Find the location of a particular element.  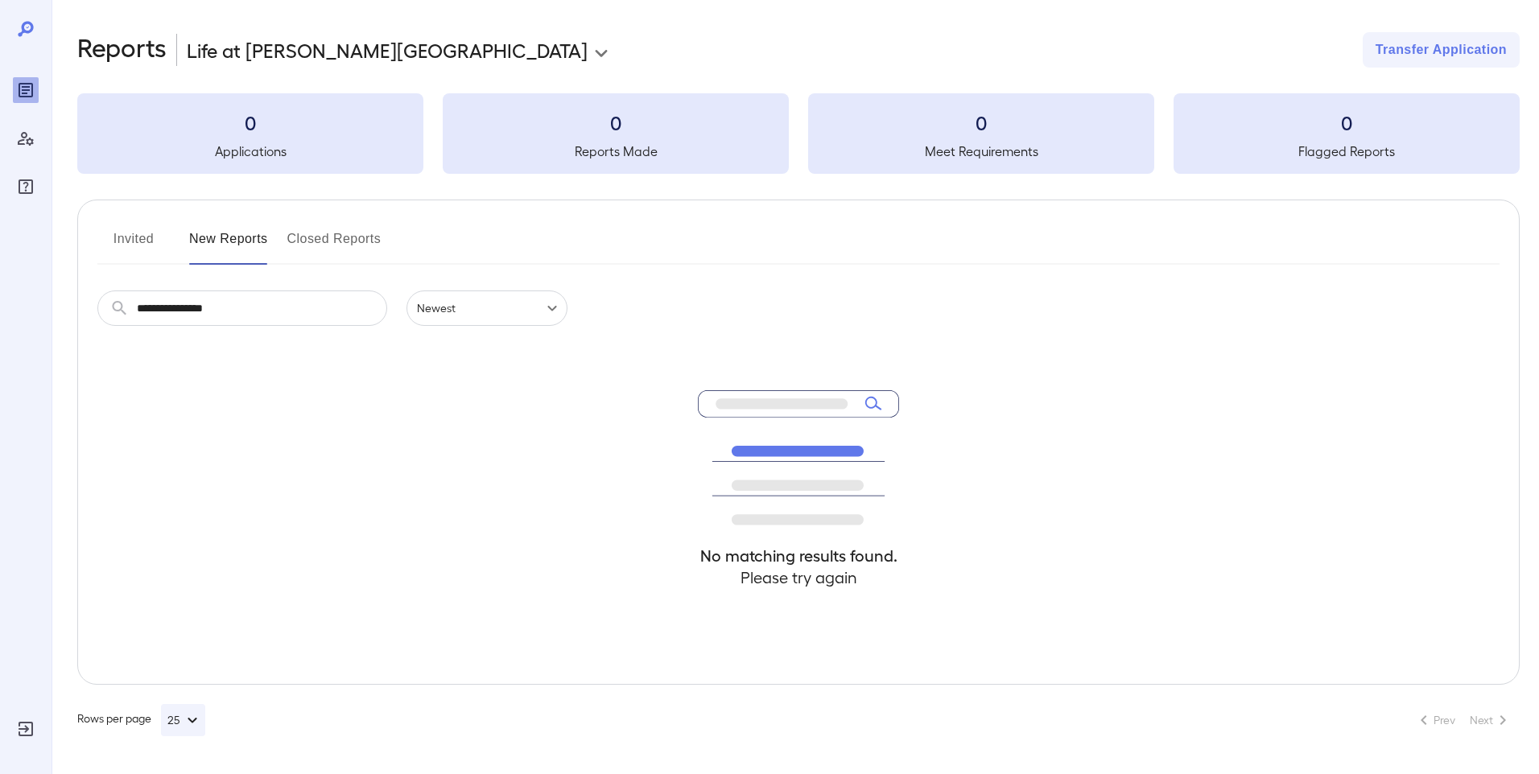

h5: Meet Requirements is located at coordinates (981, 151).